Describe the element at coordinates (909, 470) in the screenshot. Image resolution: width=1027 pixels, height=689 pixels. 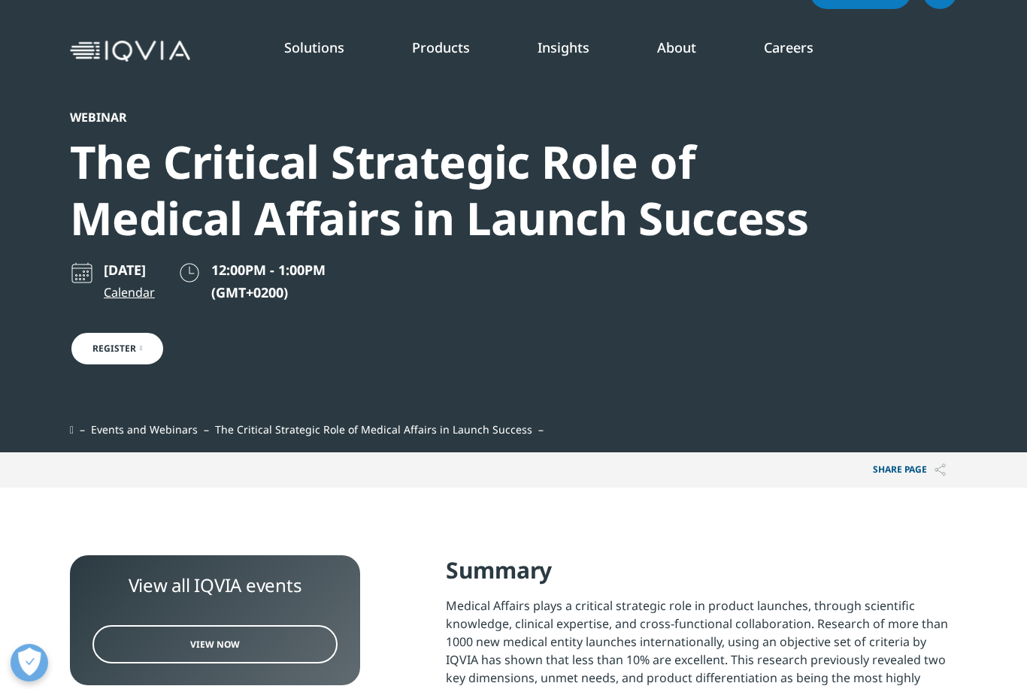
I see `button: Share PAGEShare PAGE` at that location.